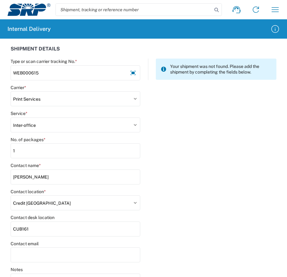 This screenshot has width=287, height=277. What do you see at coordinates (18, 88) in the screenshot?
I see `label: Carrier` at bounding box center [18, 88].